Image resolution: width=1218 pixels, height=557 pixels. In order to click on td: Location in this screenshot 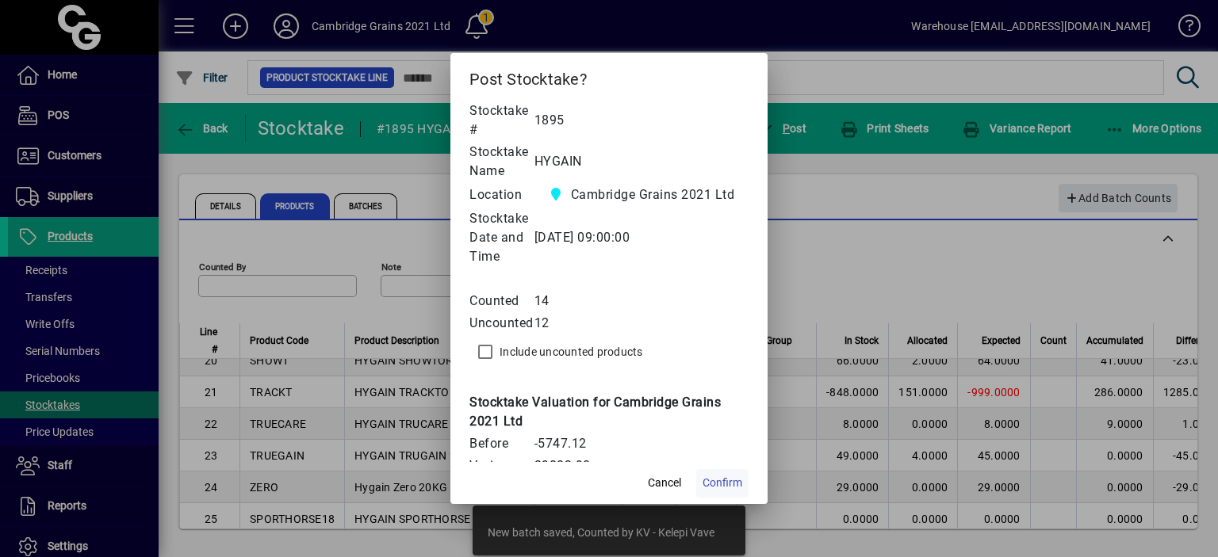, I will do `click(502, 195)`.